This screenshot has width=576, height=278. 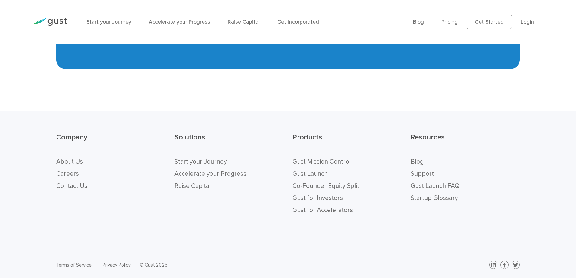 I want to click on a: Get Started, so click(x=489, y=22).